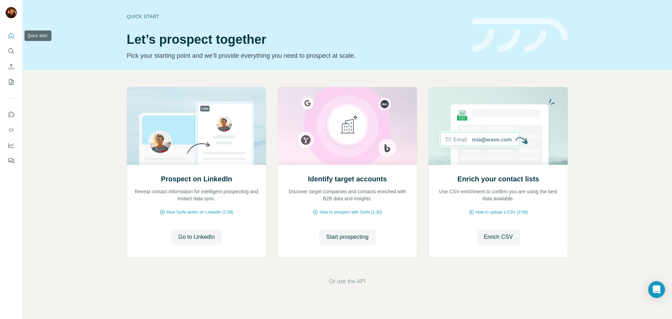 This screenshot has height=319, width=672. I want to click on button: Start prospecting, so click(347, 237).